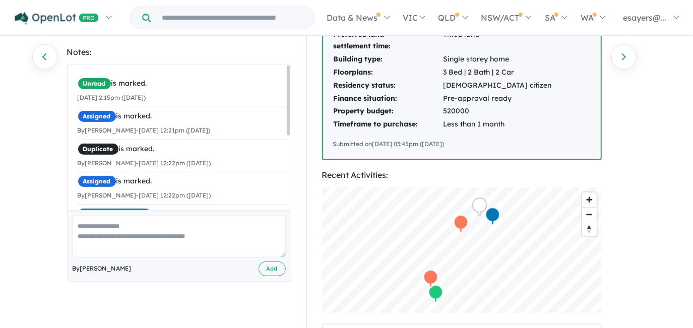 The image size is (693, 328). Describe the element at coordinates (462, 250) in the screenshot. I see `canvas: Map` at that location.